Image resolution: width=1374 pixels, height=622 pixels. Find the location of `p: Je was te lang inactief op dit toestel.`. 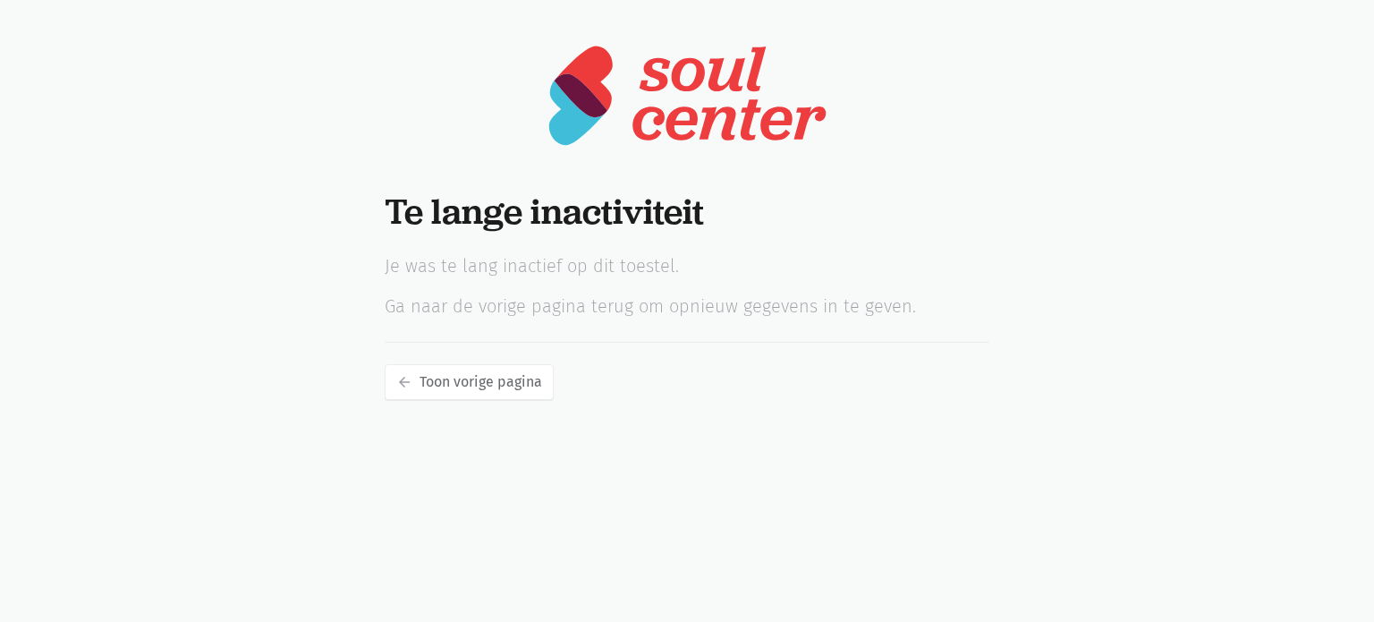

p: Je was te lang inactief op dit toestel. is located at coordinates (687, 266).